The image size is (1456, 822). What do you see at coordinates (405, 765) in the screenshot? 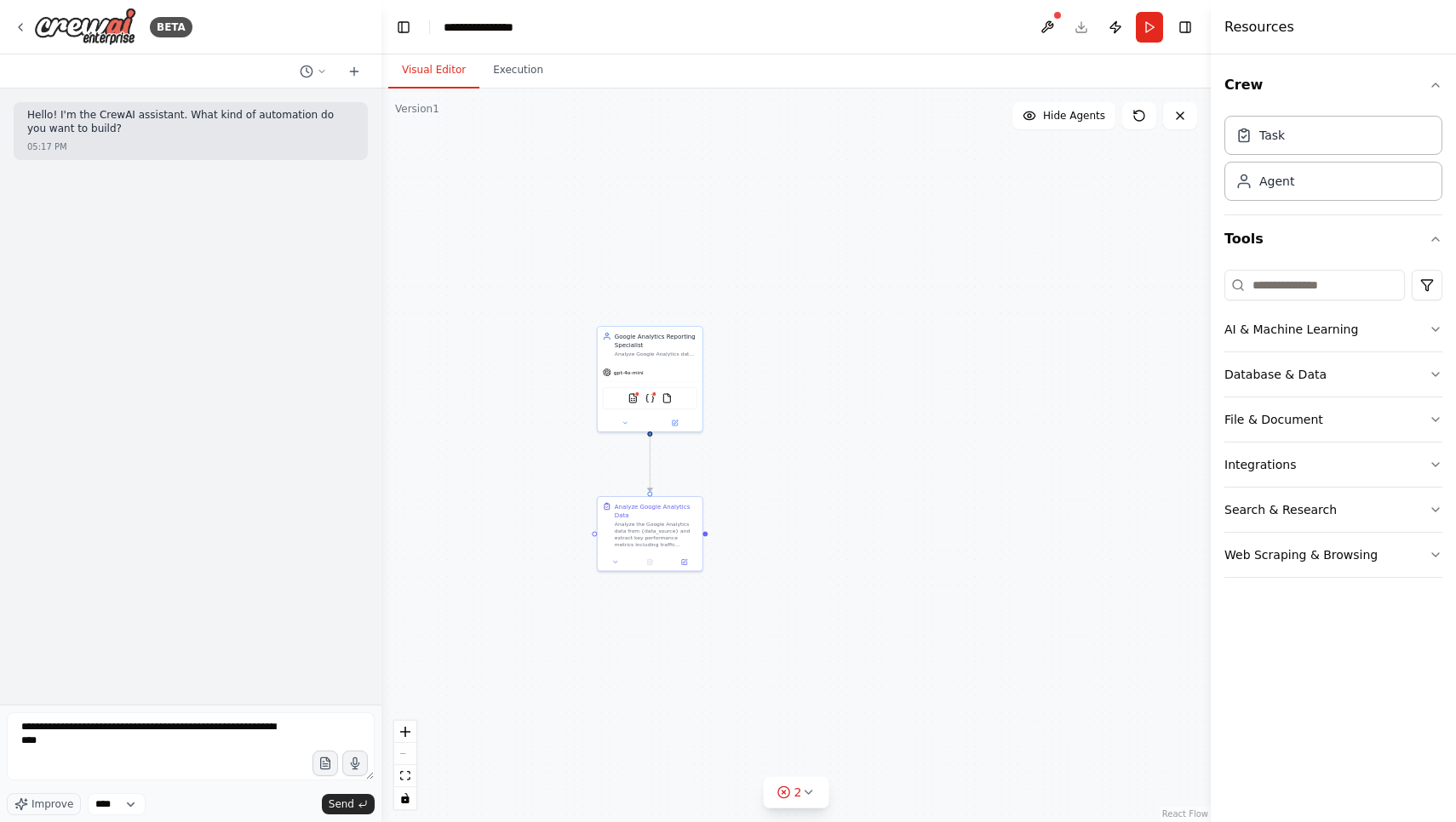
I see `div: React Flow controls` at bounding box center [405, 765].